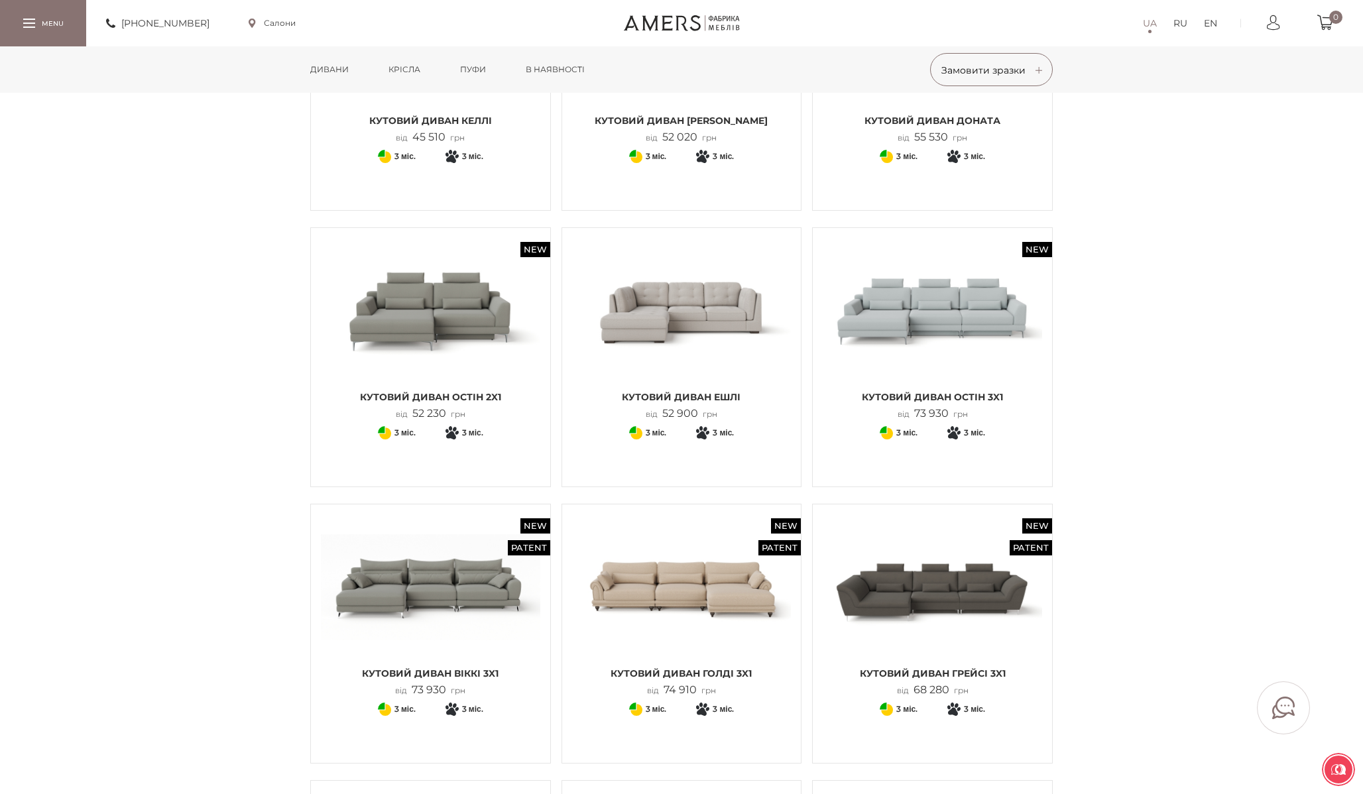 The width and height of the screenshot is (1363, 794). What do you see at coordinates (1180, 23) in the screenshot?
I see `a: RU` at bounding box center [1180, 23].